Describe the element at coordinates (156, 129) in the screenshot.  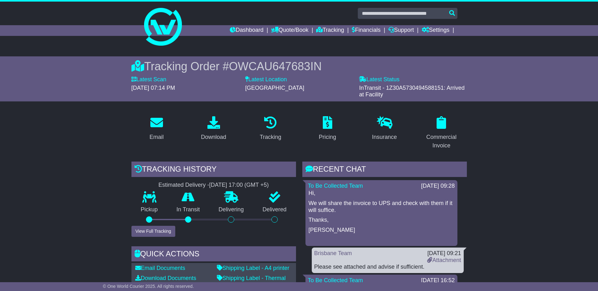
I see `a: Email` at that location.